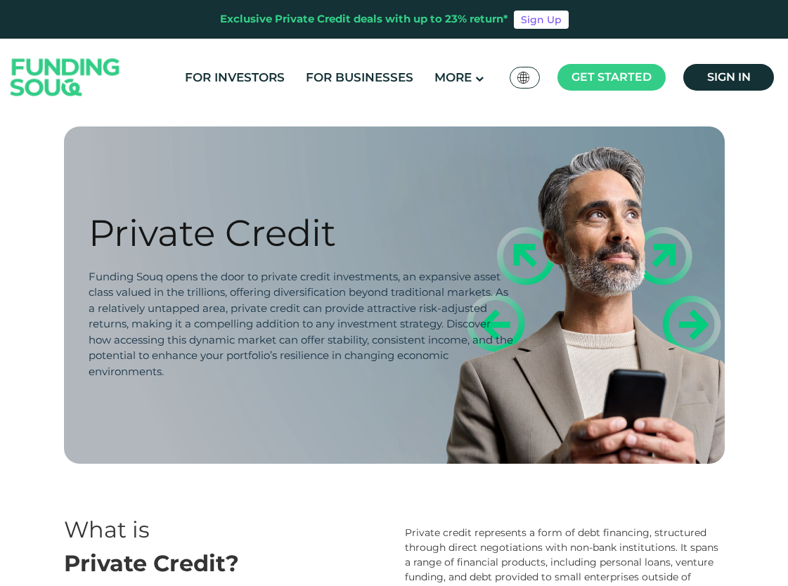 Image resolution: width=788 pixels, height=586 pixels. Describe the element at coordinates (729, 77) in the screenshot. I see `span: Sign in` at that location.